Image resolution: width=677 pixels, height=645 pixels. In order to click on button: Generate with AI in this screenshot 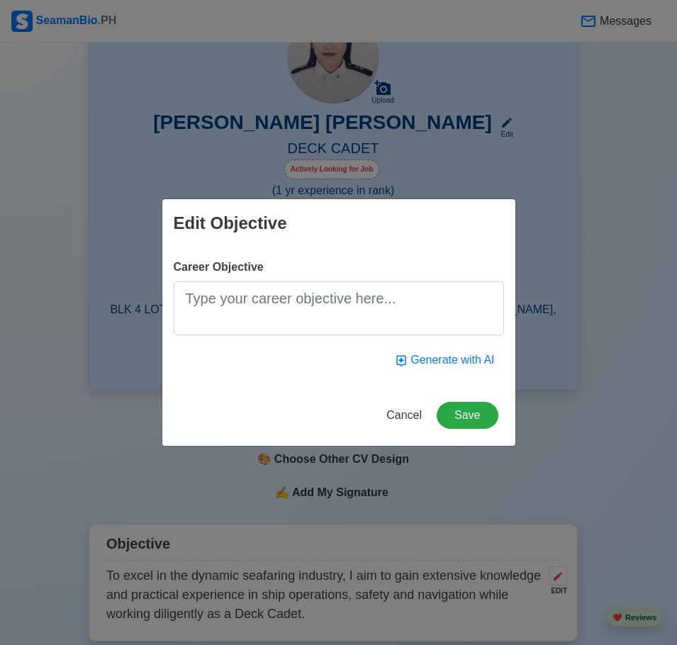, I will do `click(444, 360)`.